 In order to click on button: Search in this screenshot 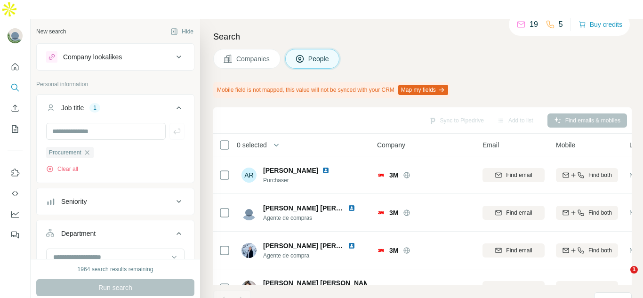, I will do `click(15, 88)`.